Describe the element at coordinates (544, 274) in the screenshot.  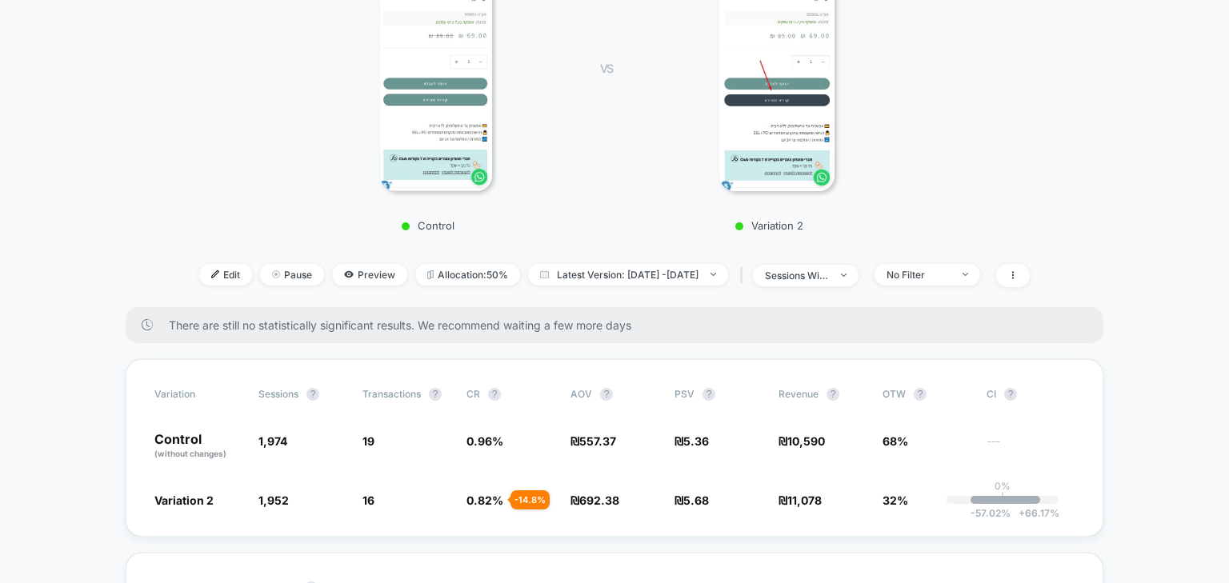
I see `img: calendar` at that location.